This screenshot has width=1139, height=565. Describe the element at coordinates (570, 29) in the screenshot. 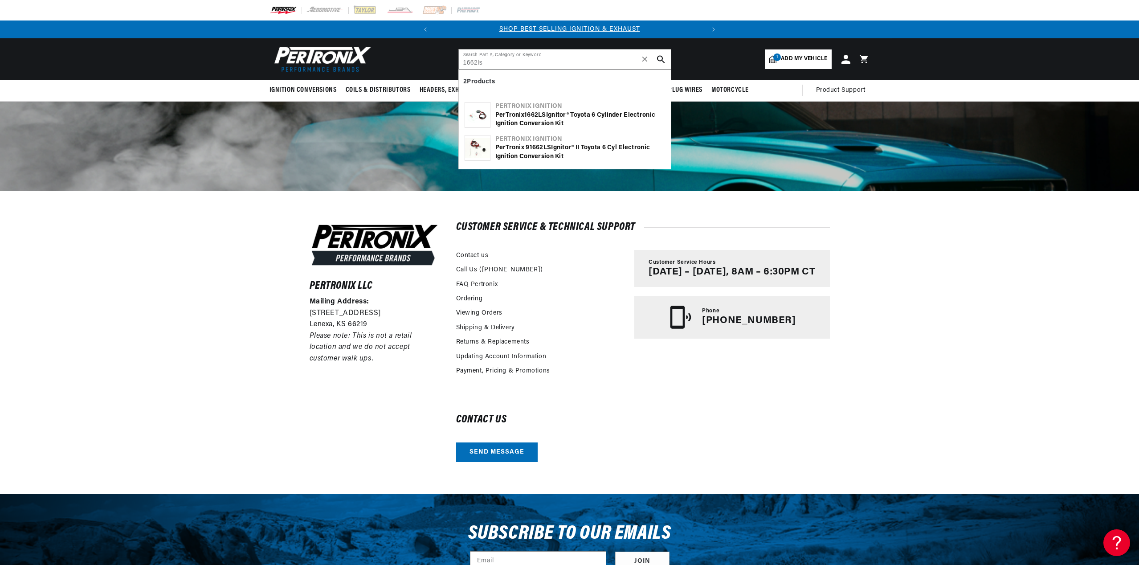

I see `slideshow-component: Translation missing: en.sections.announcements.announcement_bar` at that location.